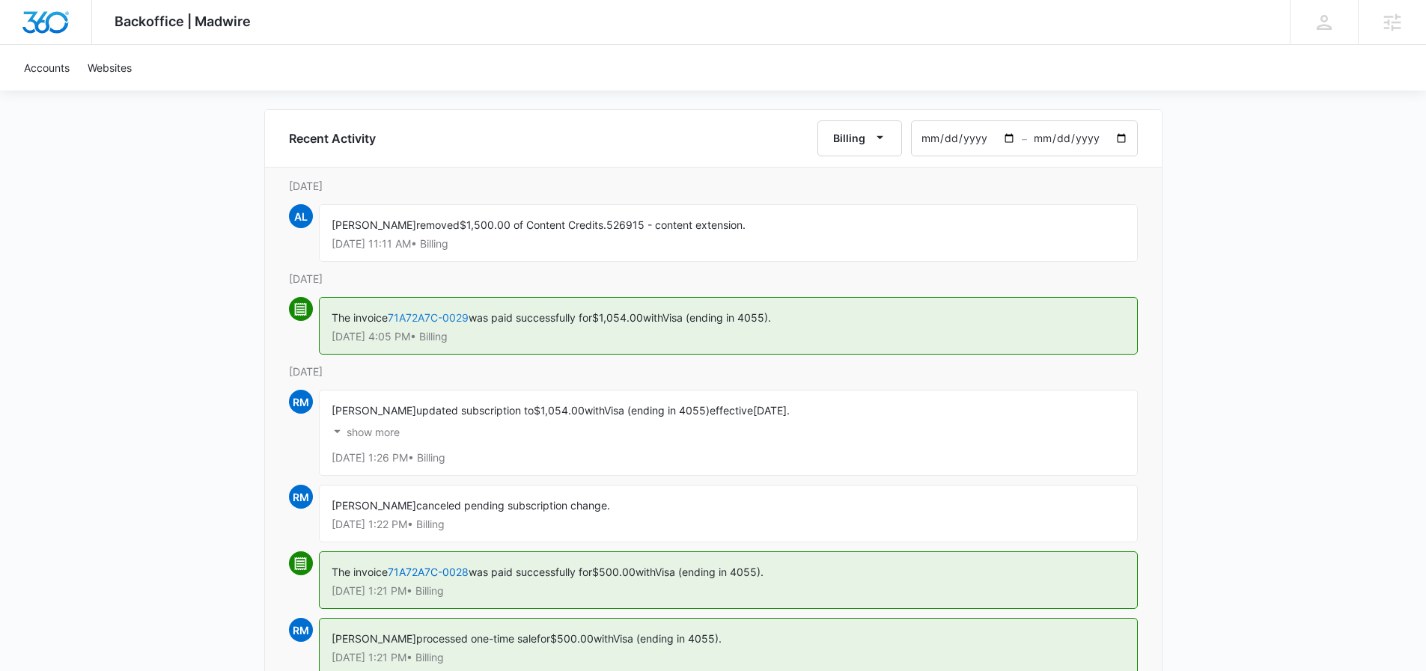  What do you see at coordinates (859, 138) in the screenshot?
I see `button: Billing` at bounding box center [859, 138].